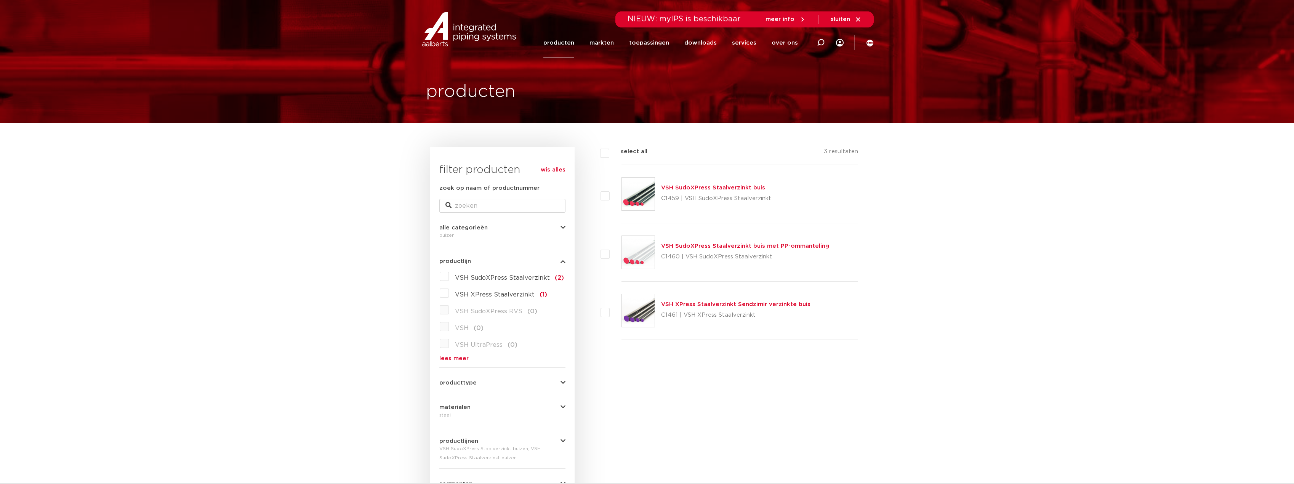 The width and height of the screenshot is (1294, 484). What do you see at coordinates (502, 383) in the screenshot?
I see `button: producttype` at bounding box center [502, 383].